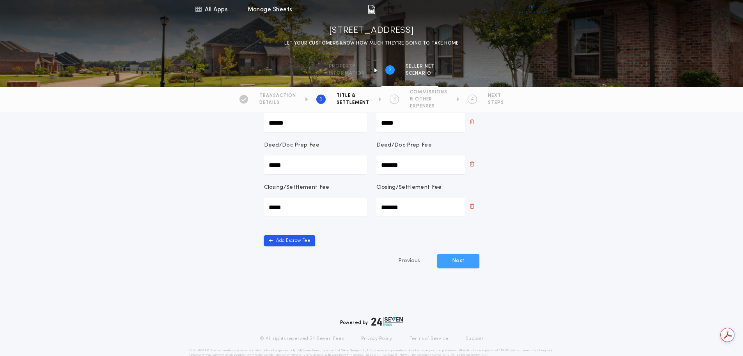 This screenshot has width=743, height=356. Describe the element at coordinates (429, 338) in the screenshot. I see `a: Terms of Service` at that location.